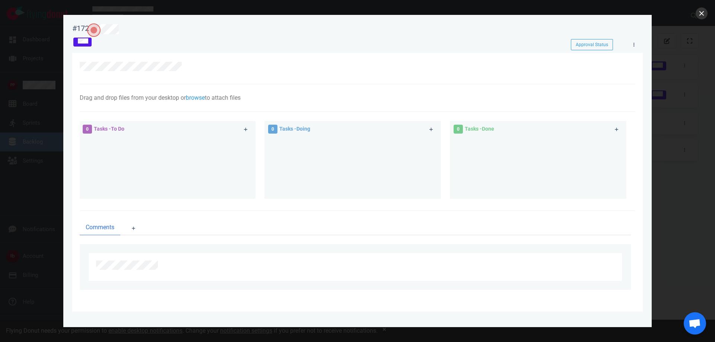  Describe the element at coordinates (702, 13) in the screenshot. I see `button: close` at that location.